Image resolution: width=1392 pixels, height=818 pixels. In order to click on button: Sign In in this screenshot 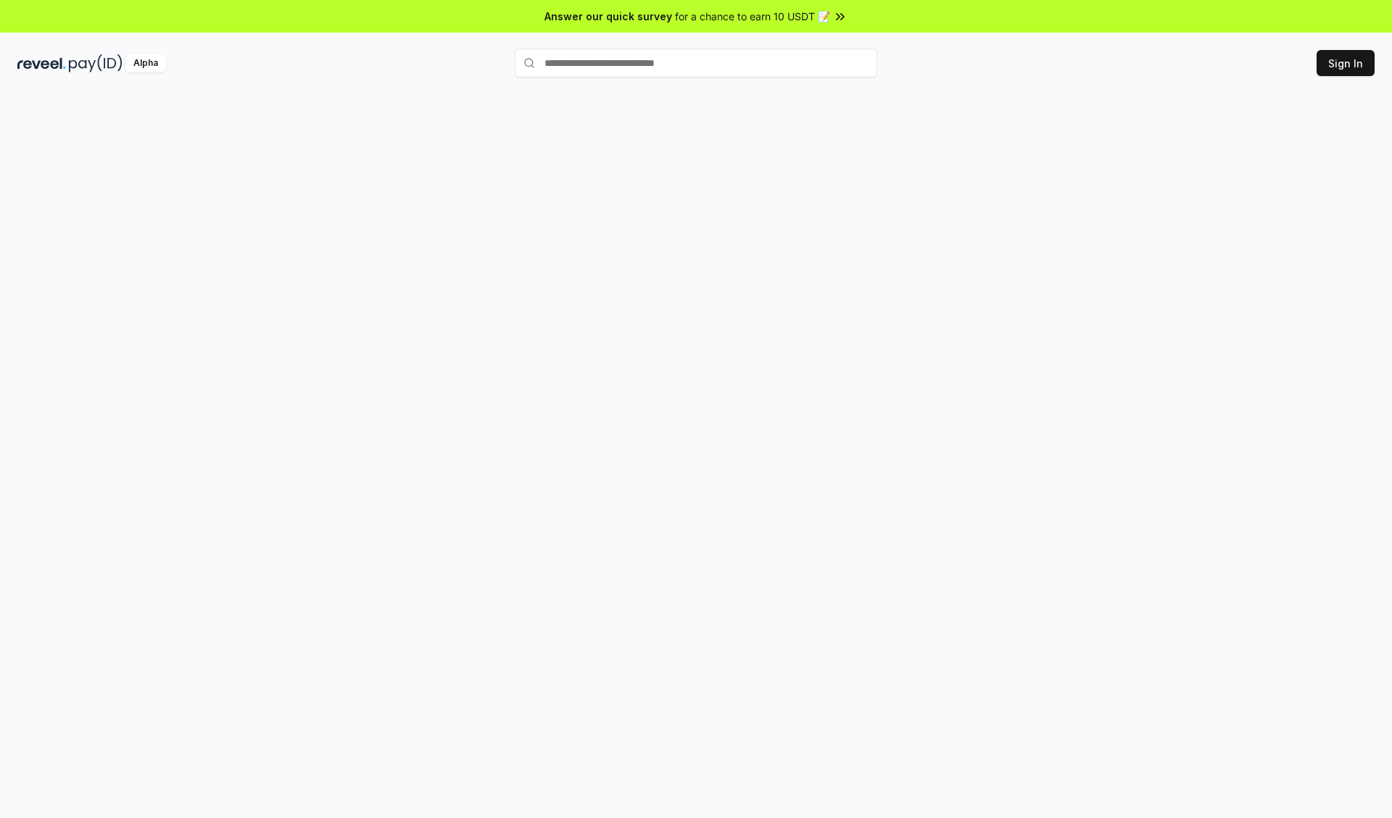, I will do `click(1345, 63)`.